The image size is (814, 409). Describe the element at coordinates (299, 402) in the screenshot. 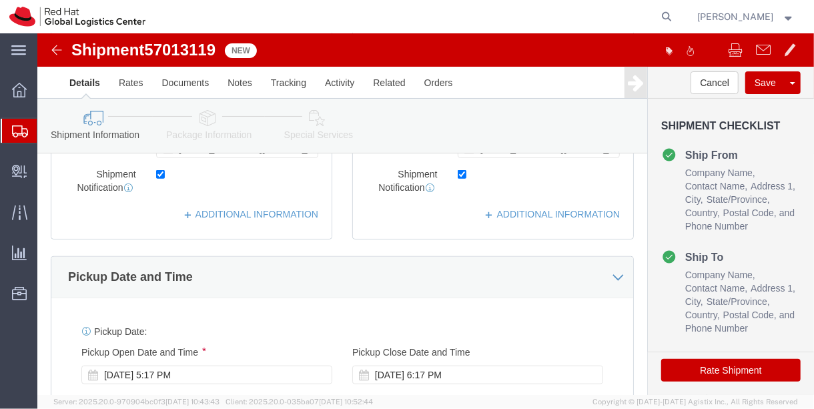

I see `span: Client: 2025.20.0-035ba07` at that location.